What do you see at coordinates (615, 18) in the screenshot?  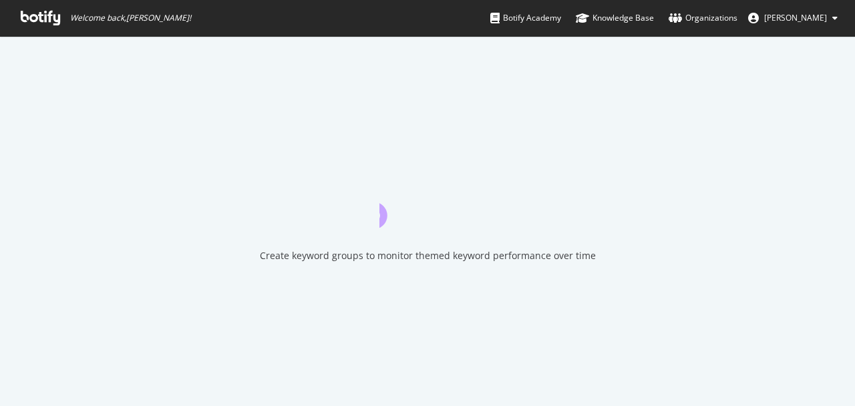 I see `div: Knowledge Base` at bounding box center [615, 18].